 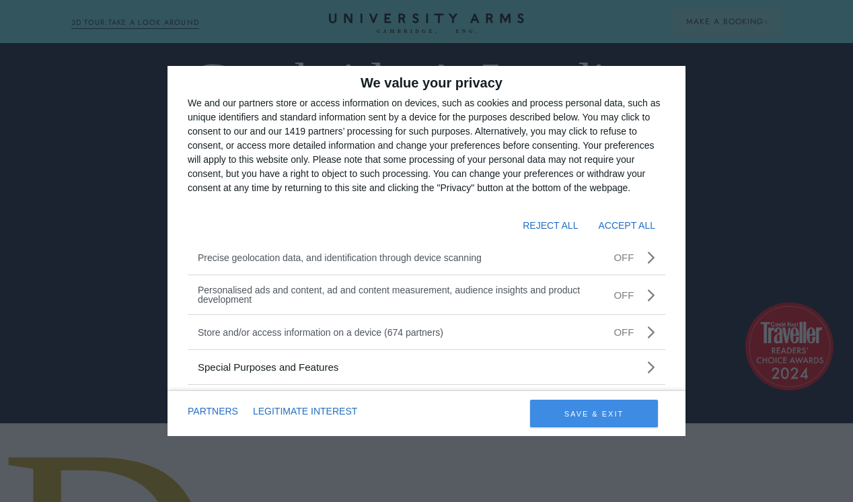 What do you see at coordinates (426, 257) in the screenshot?
I see `button: Precise geolocation data, and identification through device scanning` at bounding box center [426, 257].